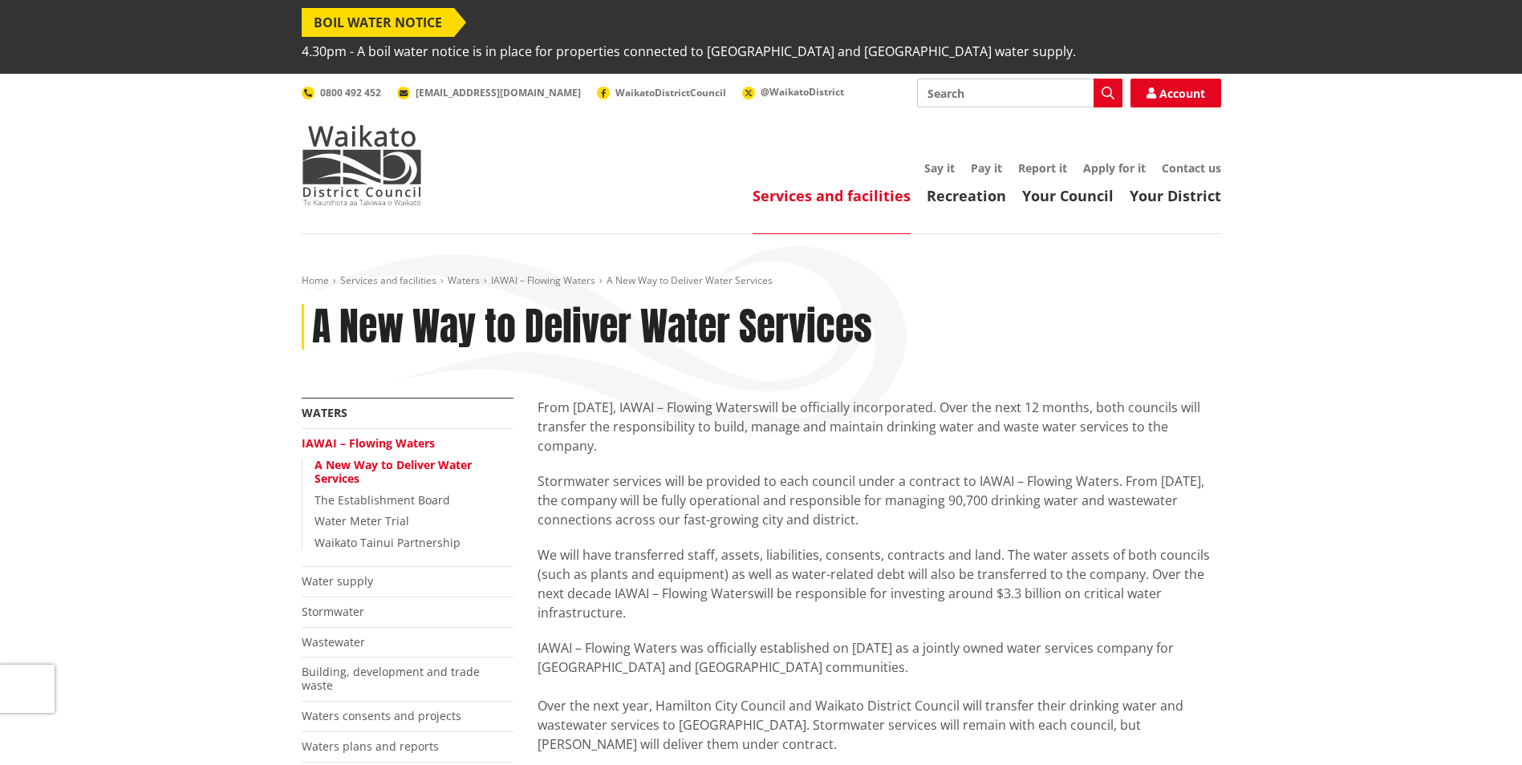 The image size is (1522, 765). What do you see at coordinates (1042, 168) in the screenshot?
I see `a: Report it` at bounding box center [1042, 168].